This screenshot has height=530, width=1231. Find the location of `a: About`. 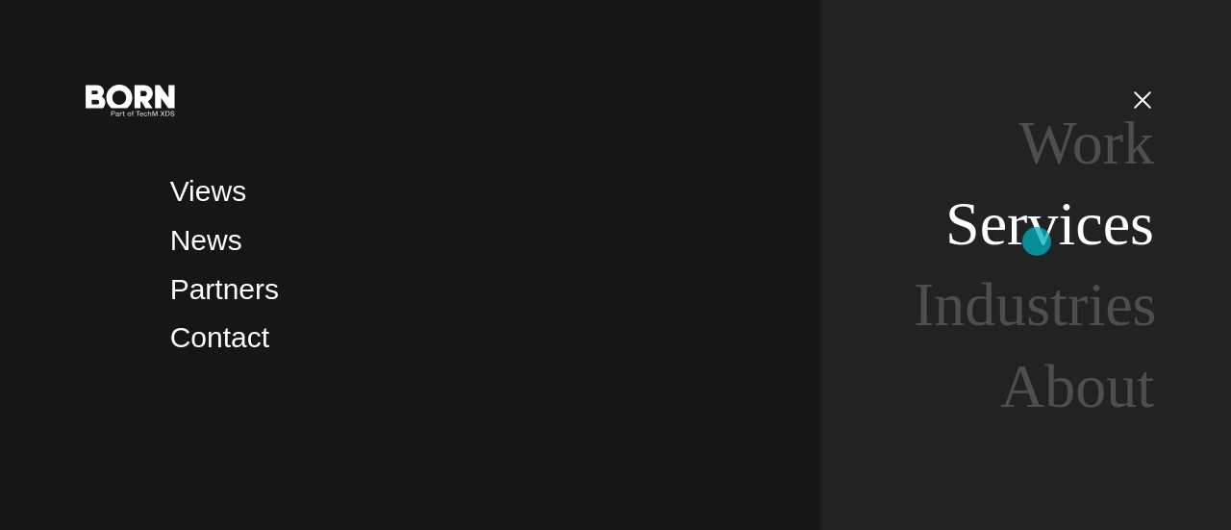

a: About is located at coordinates (1077, 386).